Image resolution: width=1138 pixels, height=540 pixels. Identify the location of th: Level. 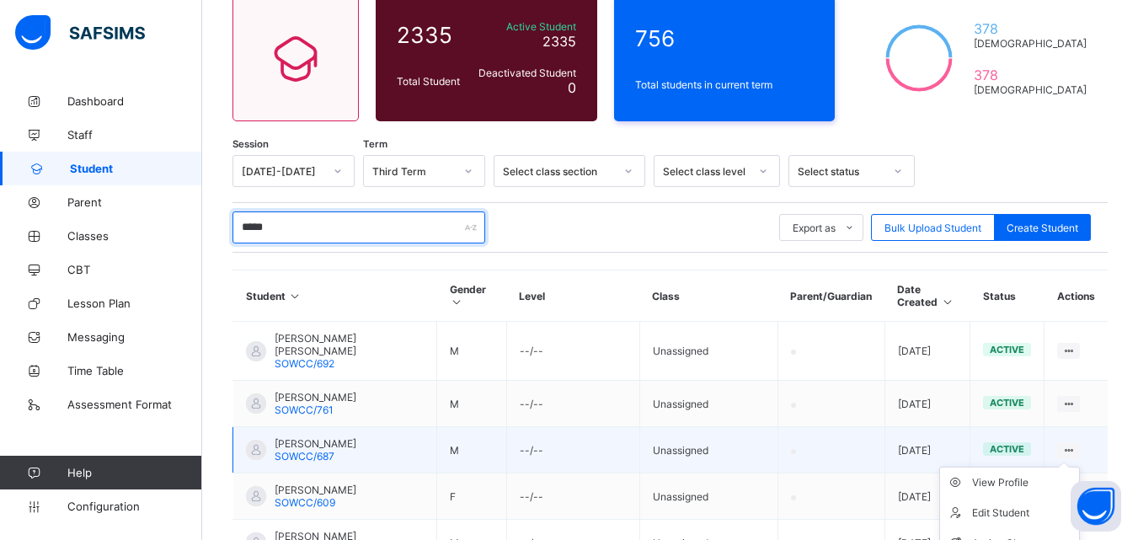
(573, 296).